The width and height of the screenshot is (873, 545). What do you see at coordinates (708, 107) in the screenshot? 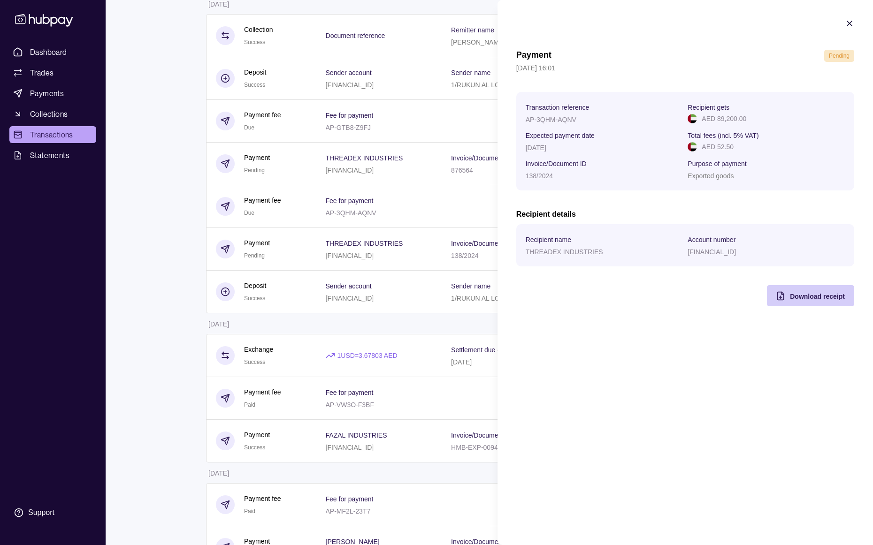
I see `p: Recipient gets` at bounding box center [708, 107].